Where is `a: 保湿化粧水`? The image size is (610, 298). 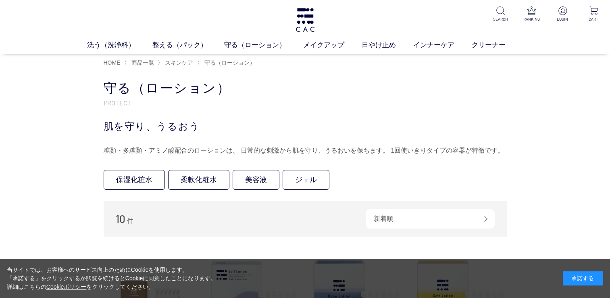 a: 保湿化粧水 is located at coordinates (134, 180).